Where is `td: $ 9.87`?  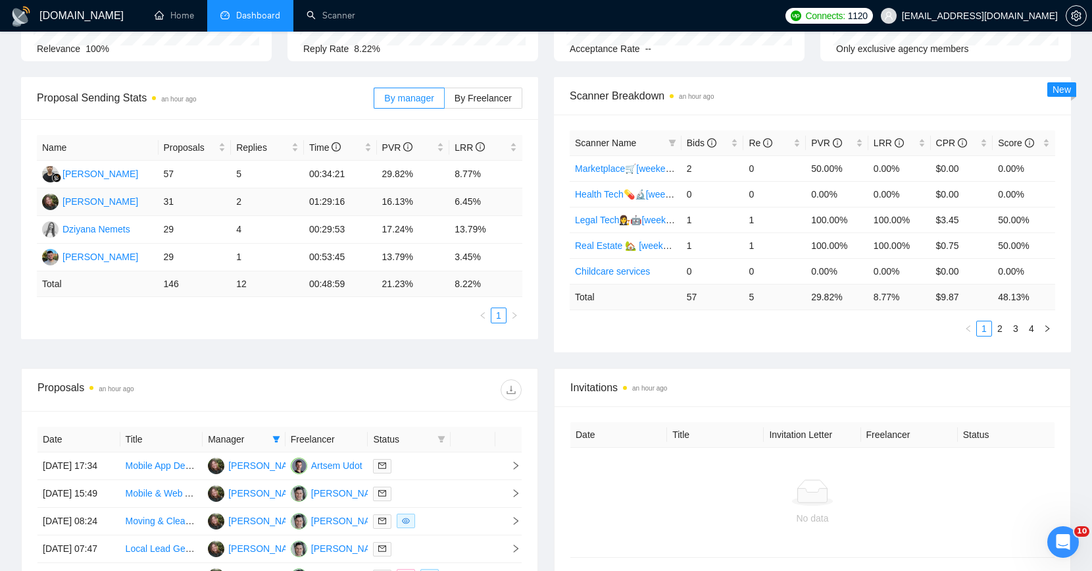 td: $ 9.87 is located at coordinates (962, 296).